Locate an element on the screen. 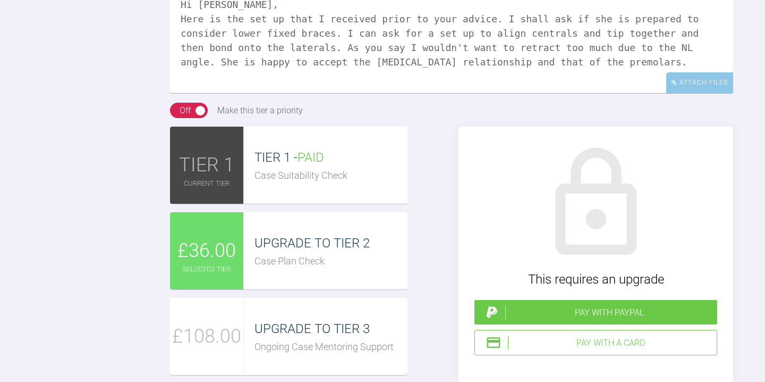  div: Make this tier a priority is located at coordinates (260, 111).